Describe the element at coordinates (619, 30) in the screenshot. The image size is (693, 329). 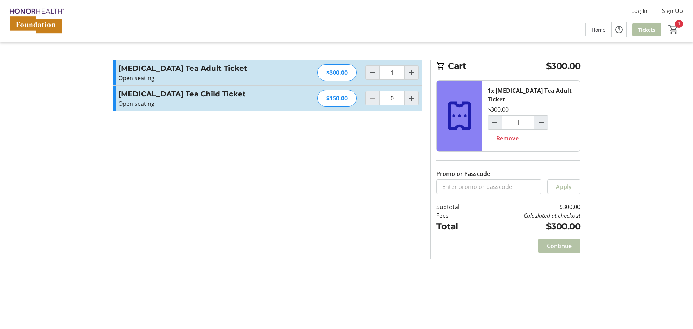
I see `button: Help` at that location.